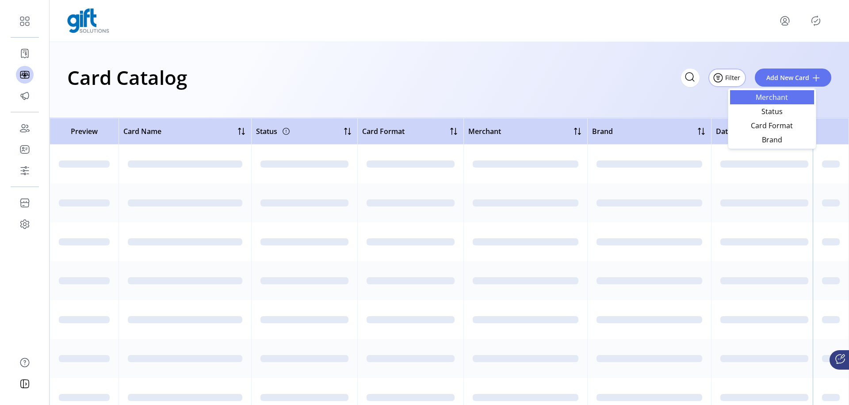 This screenshot has width=849, height=405. What do you see at coordinates (785, 21) in the screenshot?
I see `button: menu` at bounding box center [785, 21].